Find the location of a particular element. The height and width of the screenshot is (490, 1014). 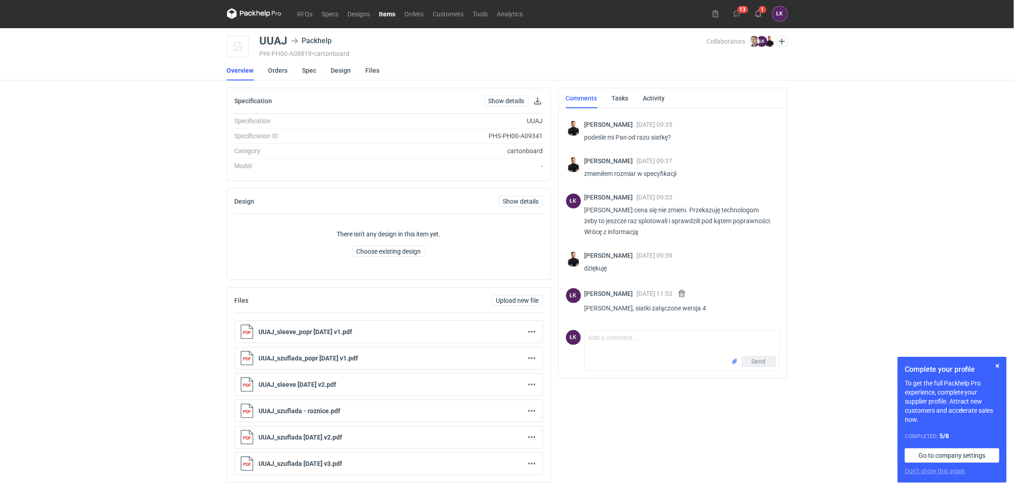

span: Choose existing design is located at coordinates (389, 251).